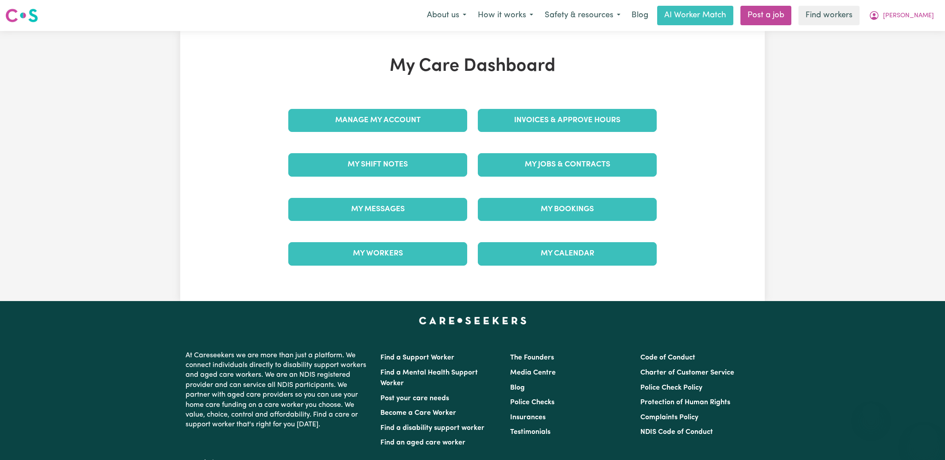  I want to click on a: Post your care needs, so click(415, 399).